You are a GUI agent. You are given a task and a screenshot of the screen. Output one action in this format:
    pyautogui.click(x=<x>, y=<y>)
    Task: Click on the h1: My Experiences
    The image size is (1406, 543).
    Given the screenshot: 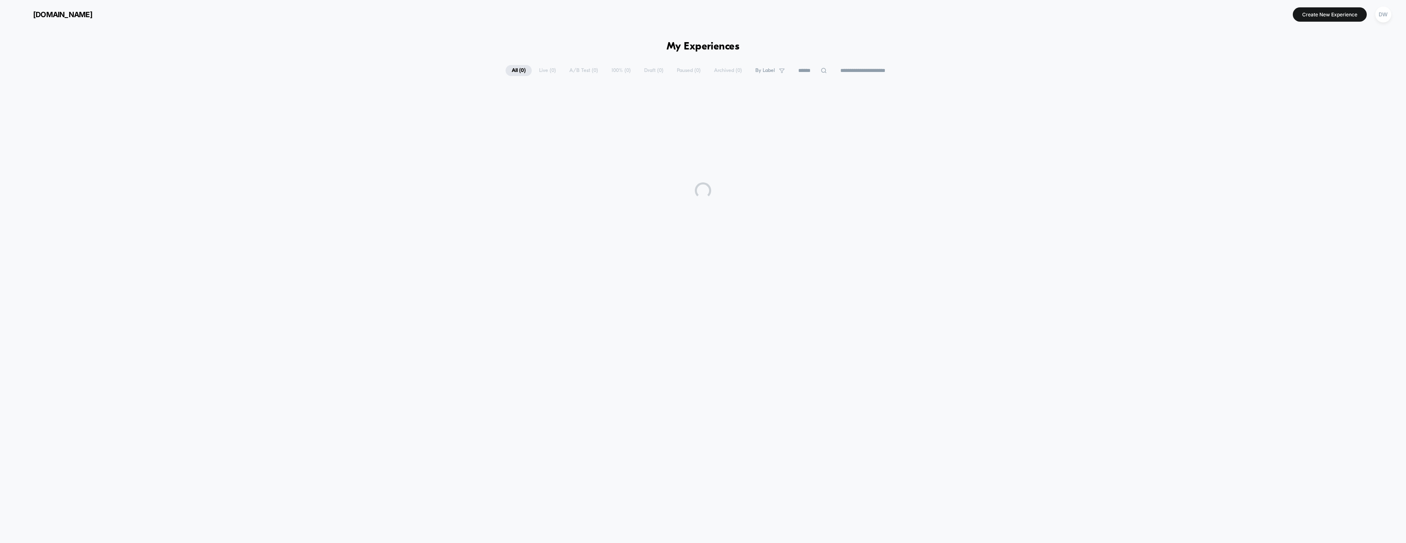 What is the action you would take?
    pyautogui.click(x=703, y=47)
    